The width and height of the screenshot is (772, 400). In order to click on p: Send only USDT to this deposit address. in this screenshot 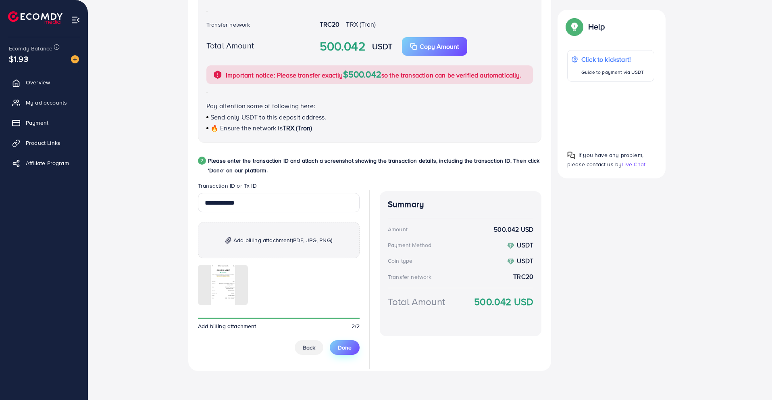, I will do `click(370, 117)`.